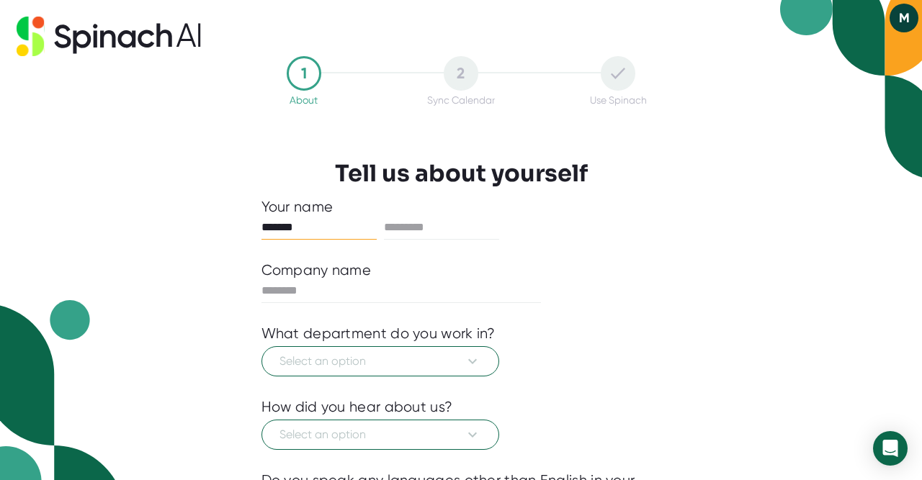 The height and width of the screenshot is (480, 922). Describe the element at coordinates (904, 18) in the screenshot. I see `button: M` at that location.